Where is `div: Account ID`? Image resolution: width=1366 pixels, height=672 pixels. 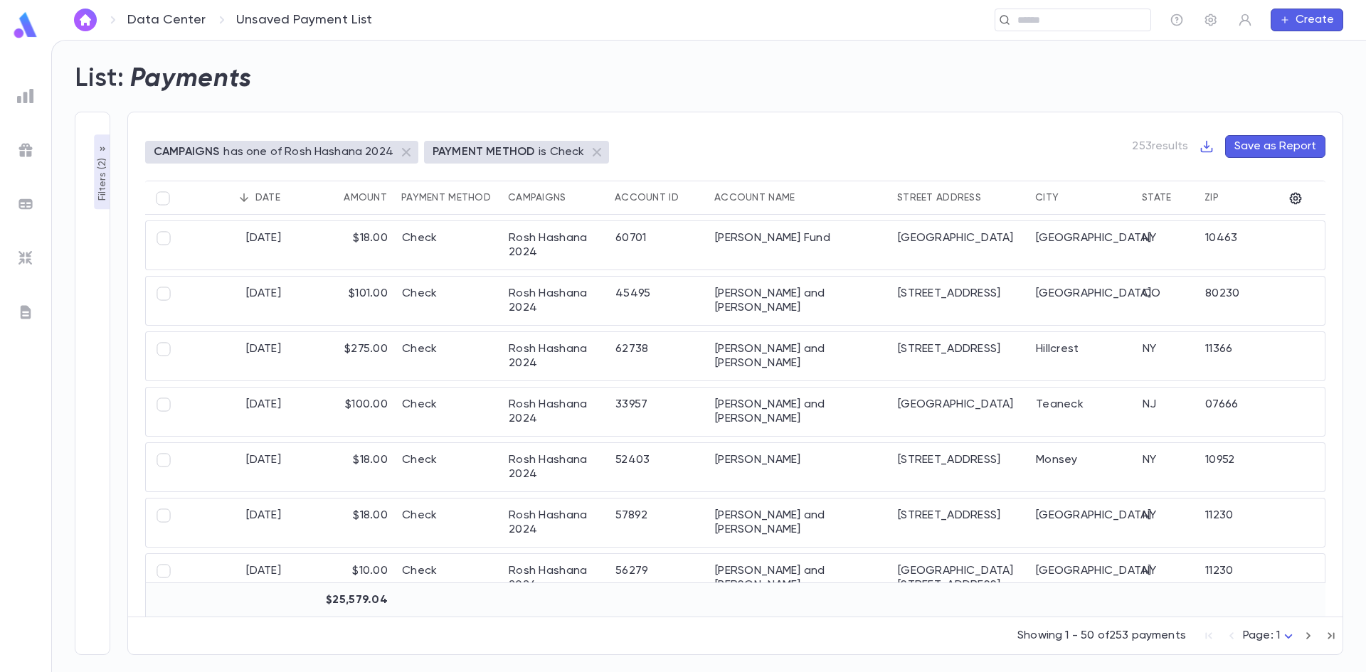 div: Account ID is located at coordinates (647, 198).